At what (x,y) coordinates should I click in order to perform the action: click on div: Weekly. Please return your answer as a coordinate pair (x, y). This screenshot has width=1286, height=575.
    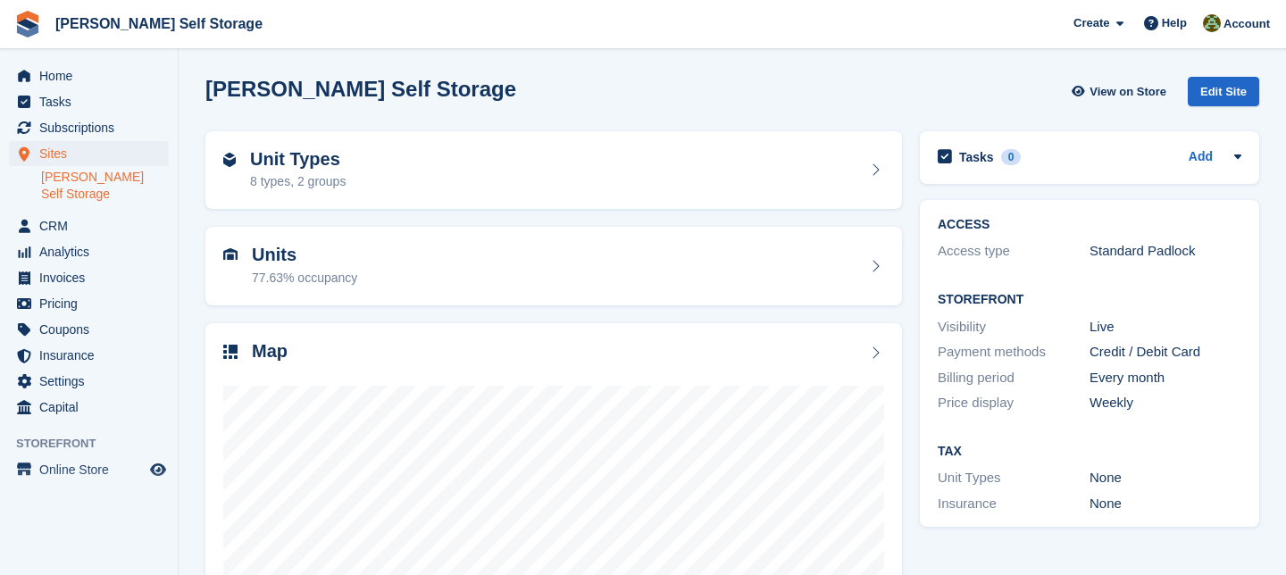
    Looking at the image, I should click on (1165, 403).